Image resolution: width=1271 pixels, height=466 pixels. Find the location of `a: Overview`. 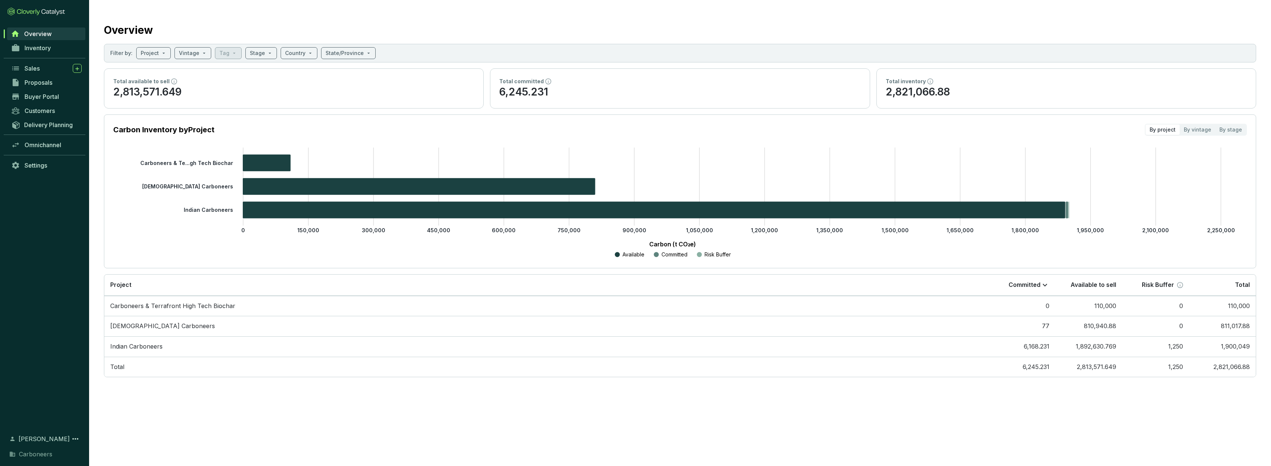

a: Overview is located at coordinates (46, 34).